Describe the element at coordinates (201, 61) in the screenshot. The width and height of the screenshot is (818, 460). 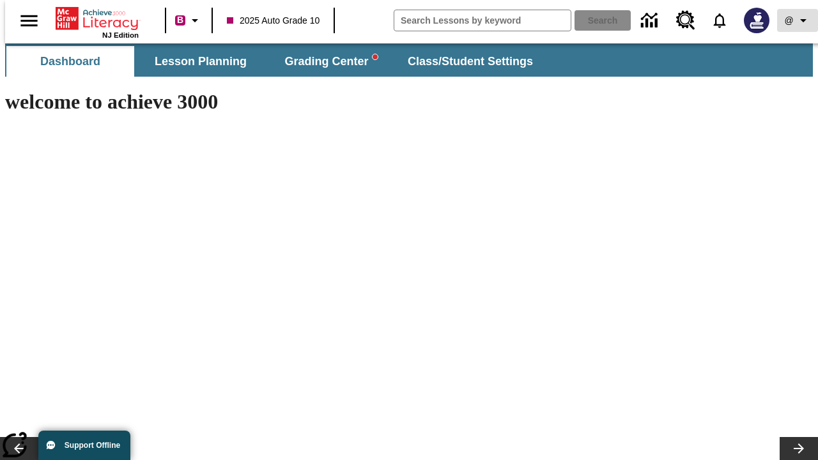
I see `span: Lesson Planning` at that location.